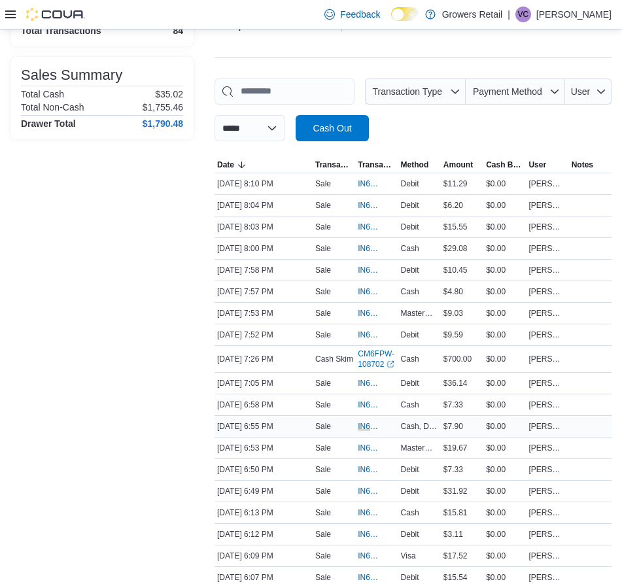 This screenshot has width=622, height=584. I want to click on span: $3.11, so click(453, 534).